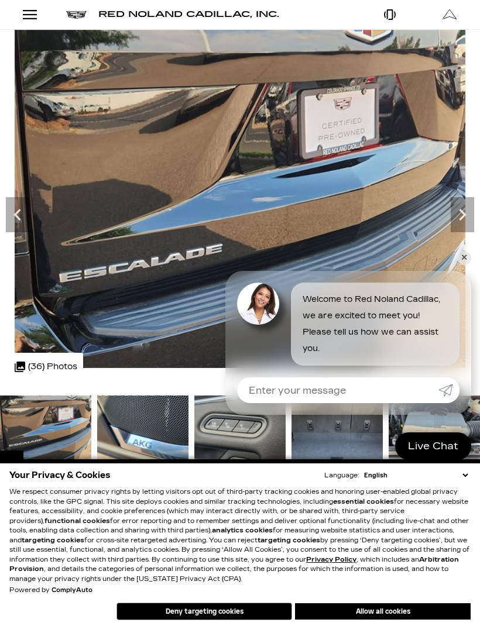  I want to click on div: (36) Photos, so click(46, 367).